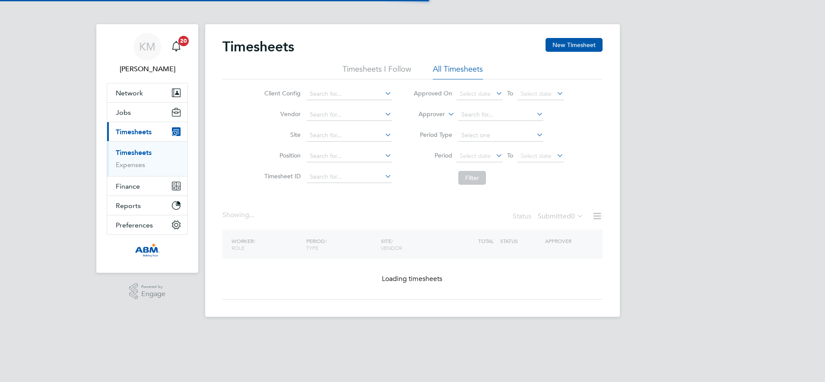 This screenshot has width=825, height=382. What do you see at coordinates (281, 114) in the screenshot?
I see `label: Vendor` at bounding box center [281, 114].